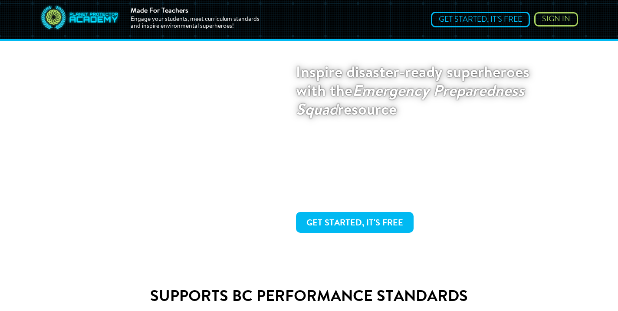  I want to click on h2: Inspire disaster-ready superheroes with the resource, so click(419, 92).